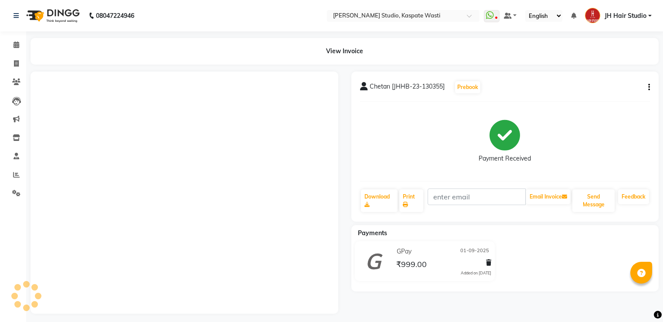  What do you see at coordinates (475, 251) in the screenshot?
I see `span: 01-09-2025` at bounding box center [475, 251].